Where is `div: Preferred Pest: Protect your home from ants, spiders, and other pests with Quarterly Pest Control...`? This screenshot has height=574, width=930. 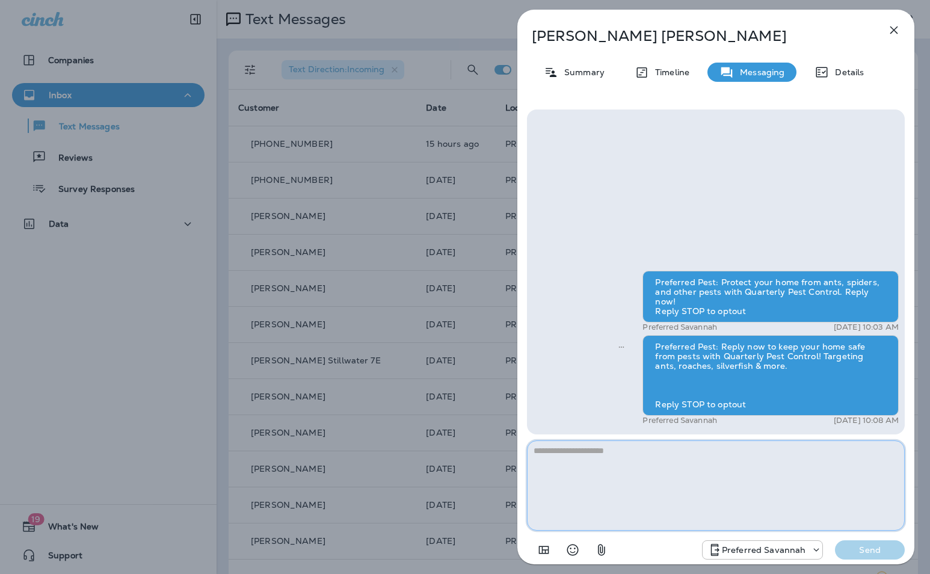 div: Preferred Pest: Protect your home from ants, spiders, and other pests with Quarterly Pest Control... is located at coordinates (770, 296).